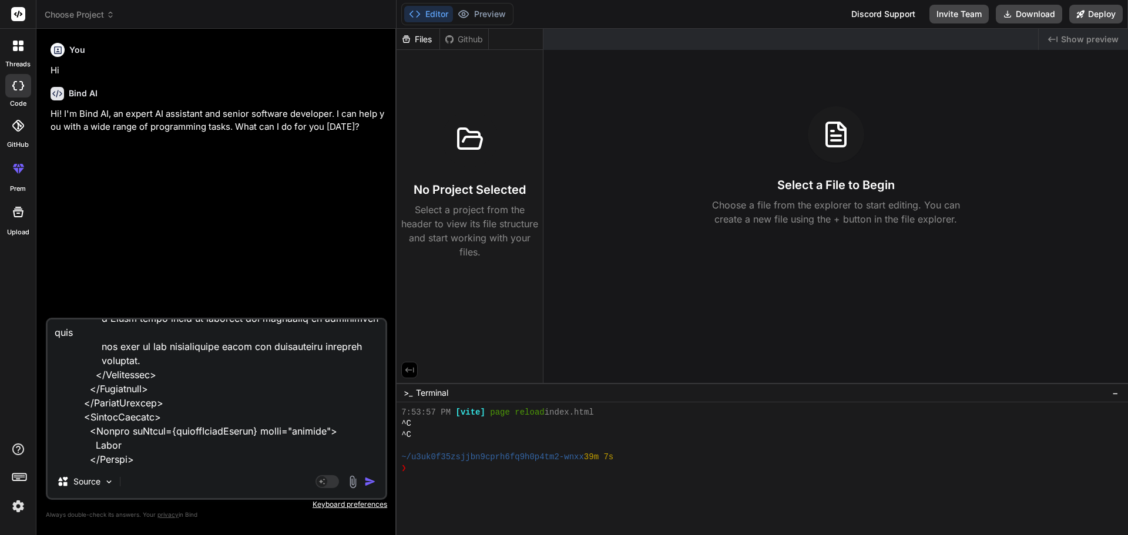  I want to click on button: Preview, so click(482, 14).